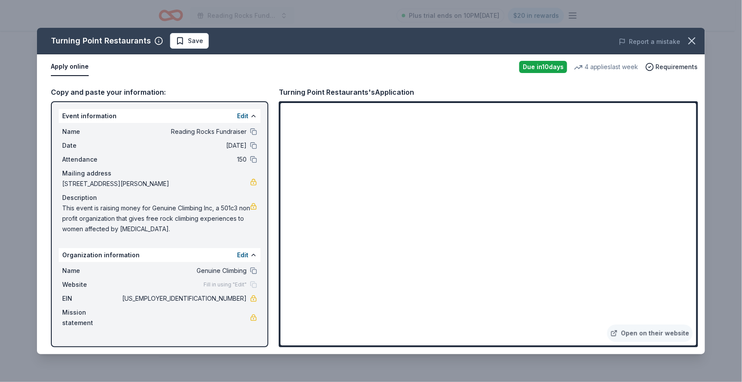 This screenshot has width=742, height=382. Describe the element at coordinates (160, 116) in the screenshot. I see `div: Event information` at that location.